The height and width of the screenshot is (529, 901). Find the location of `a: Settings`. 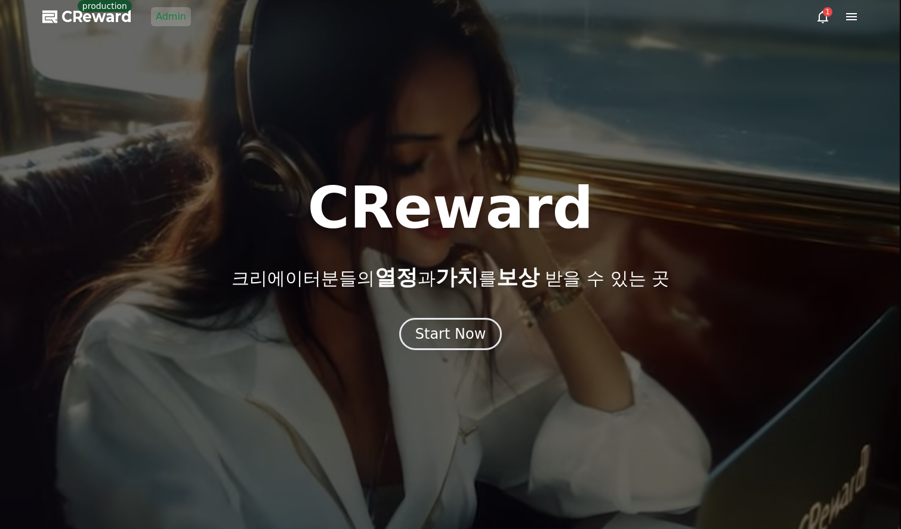

a: Settings is located at coordinates (191, 393).